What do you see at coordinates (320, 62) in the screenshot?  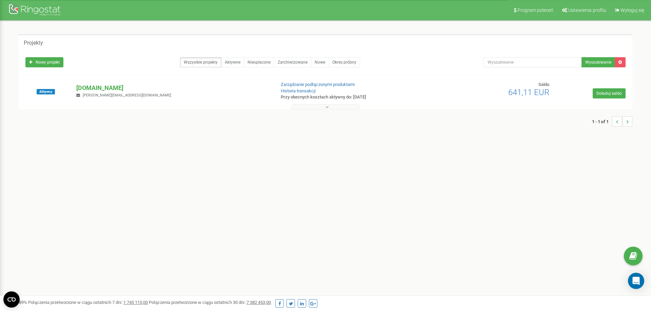 I see `a: Nowe` at bounding box center [320, 62].